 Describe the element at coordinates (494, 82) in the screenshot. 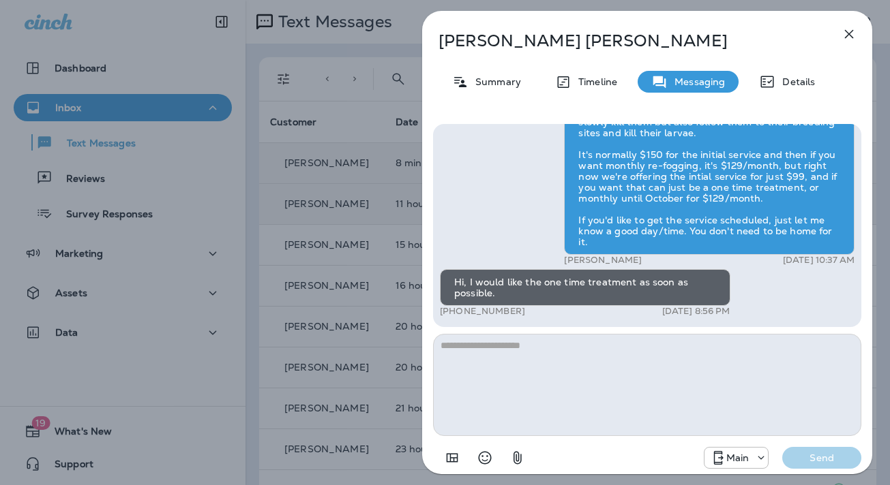

I see `p: Summary` at that location.